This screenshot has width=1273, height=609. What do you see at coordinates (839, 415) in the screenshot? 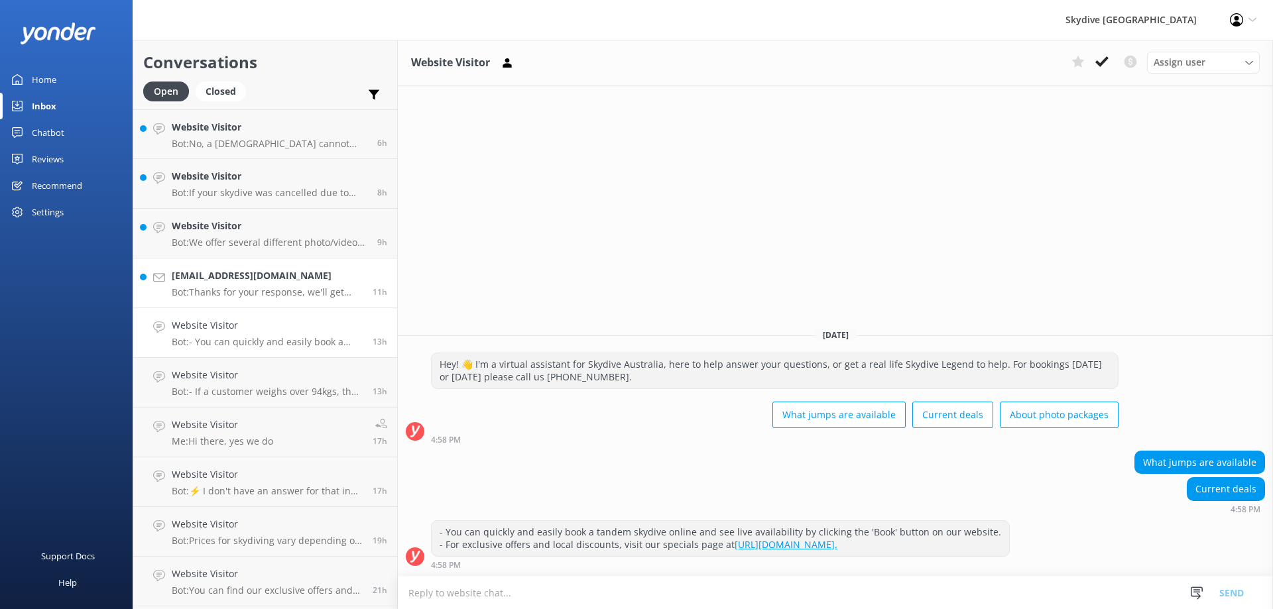
I see `button: What jumps are available` at bounding box center [839, 415].